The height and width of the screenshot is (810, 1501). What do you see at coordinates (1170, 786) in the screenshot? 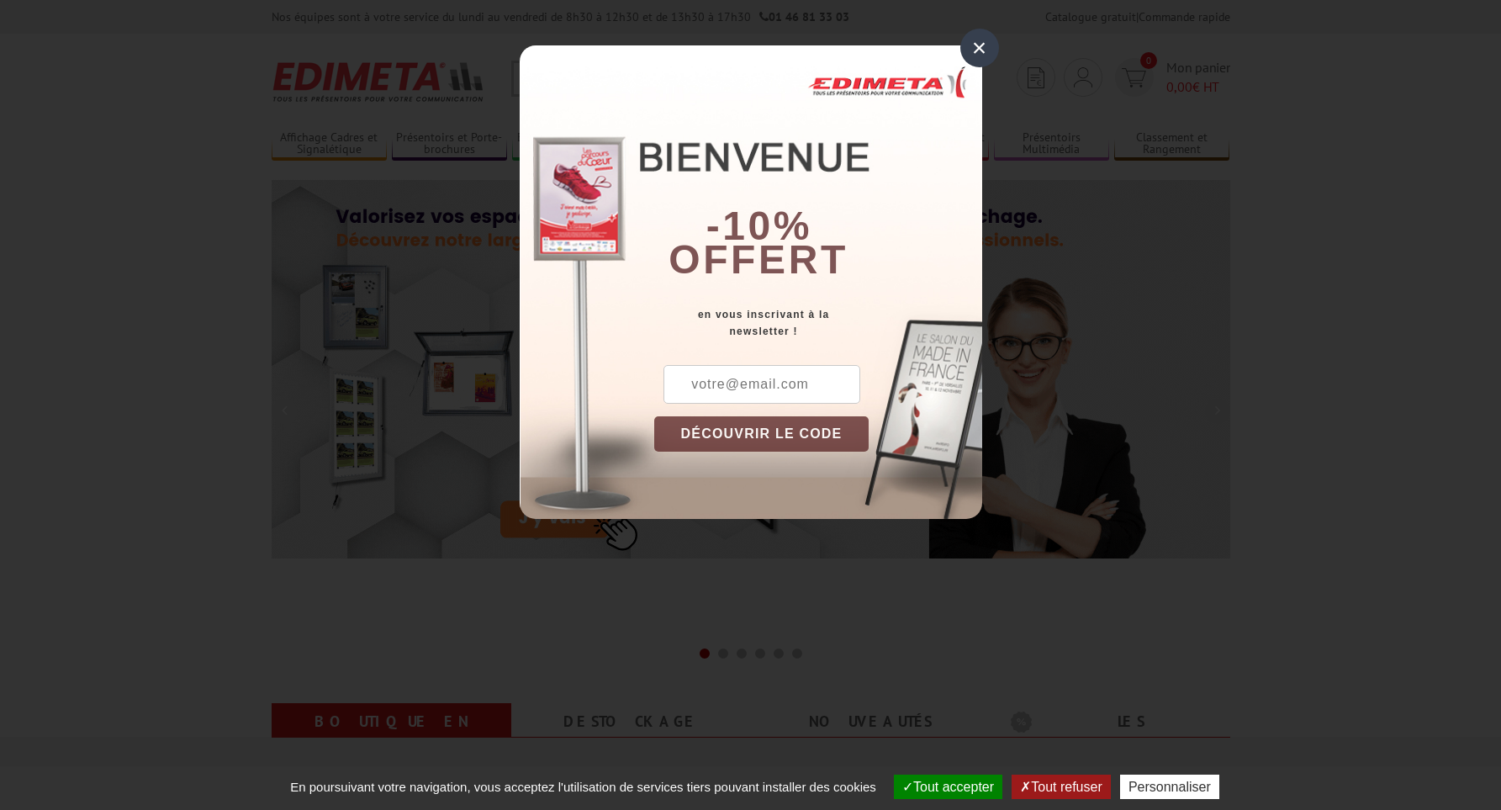
I see `button: Personnaliser (fenêtre modale)` at bounding box center [1170, 786].